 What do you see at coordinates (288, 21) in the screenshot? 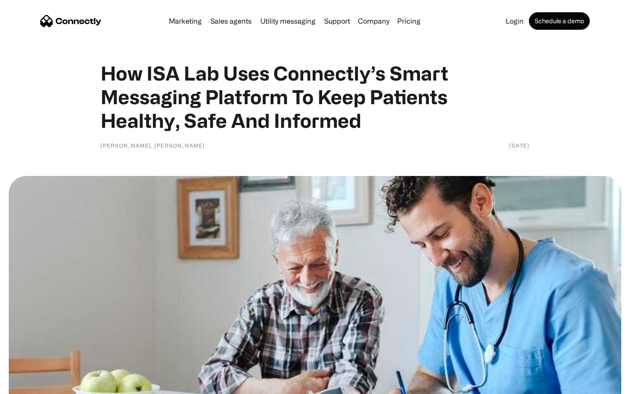
I see `a: Utility messaging` at bounding box center [288, 21].